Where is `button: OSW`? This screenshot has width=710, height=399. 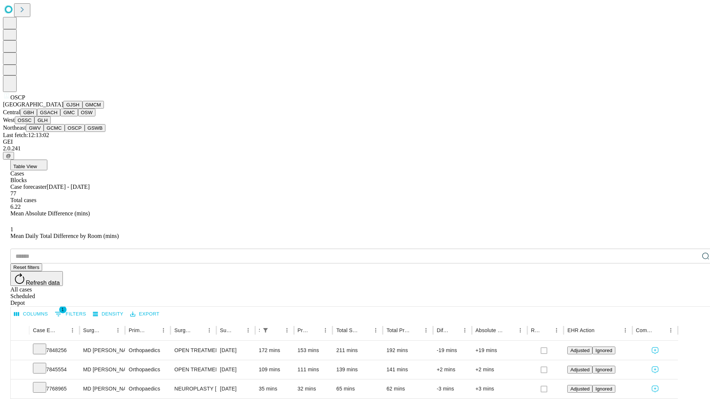 button: OSW is located at coordinates (87, 112).